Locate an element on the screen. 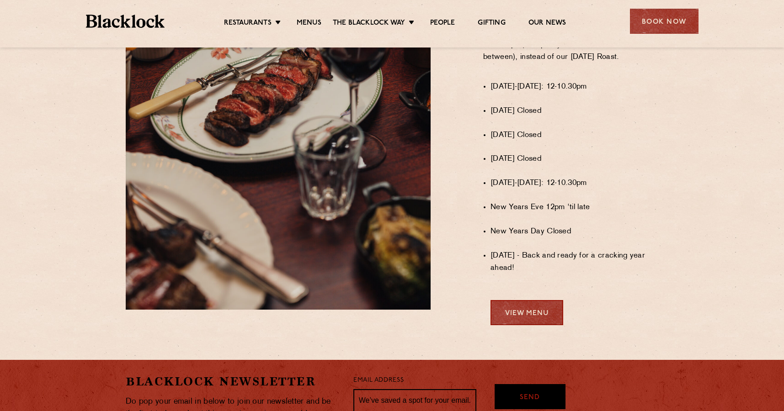 Image resolution: width=784 pixels, height=411 pixels. a: People is located at coordinates (442, 24).